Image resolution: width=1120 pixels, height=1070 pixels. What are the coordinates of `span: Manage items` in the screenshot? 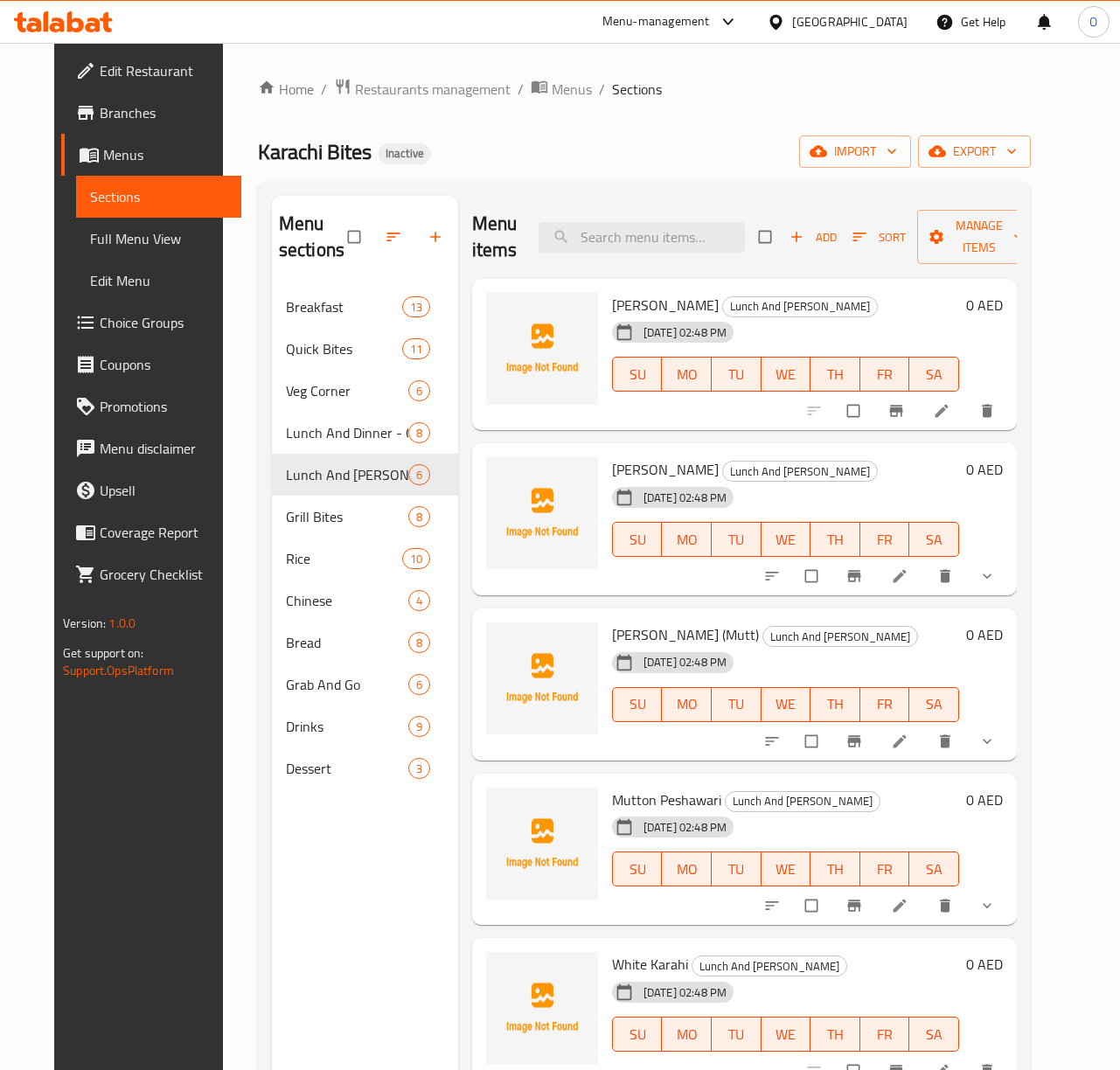 It's located at (979, 237).